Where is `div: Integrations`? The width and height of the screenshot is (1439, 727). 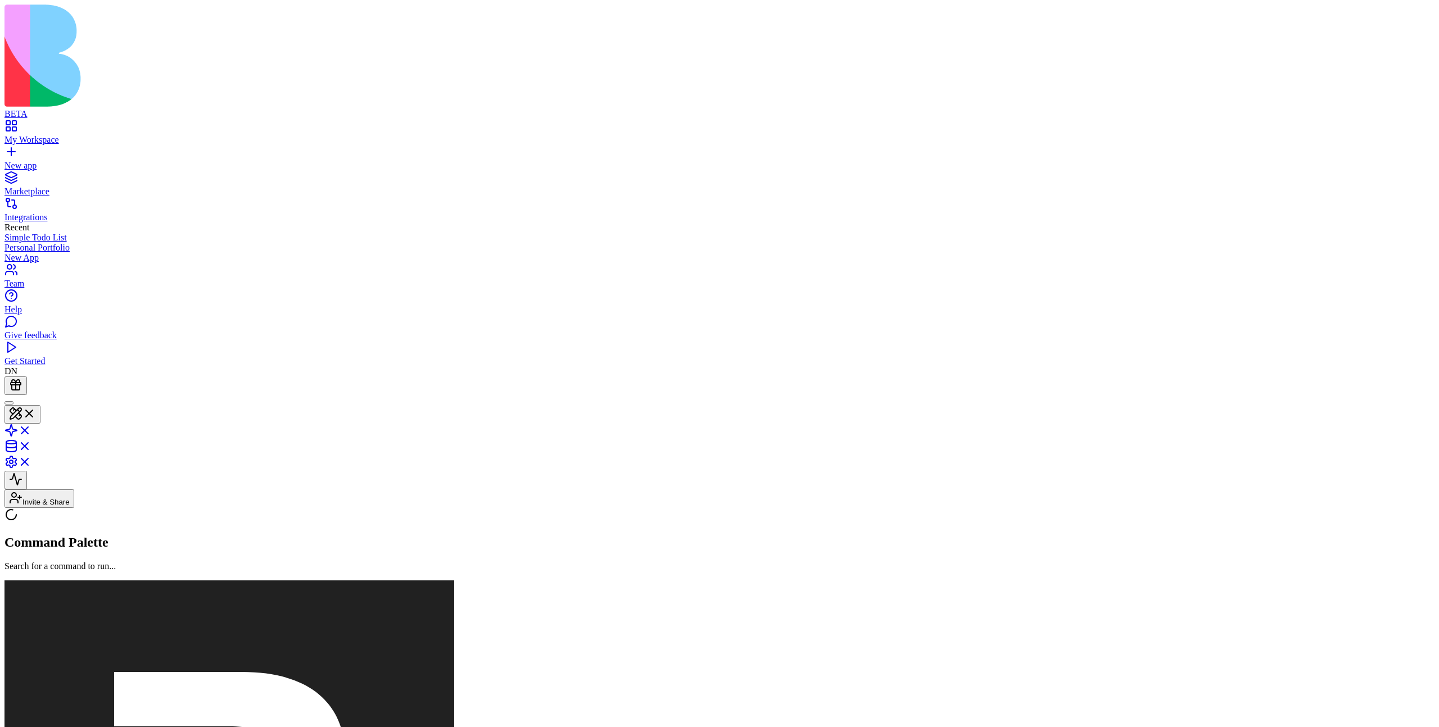
div: Integrations is located at coordinates (719, 218).